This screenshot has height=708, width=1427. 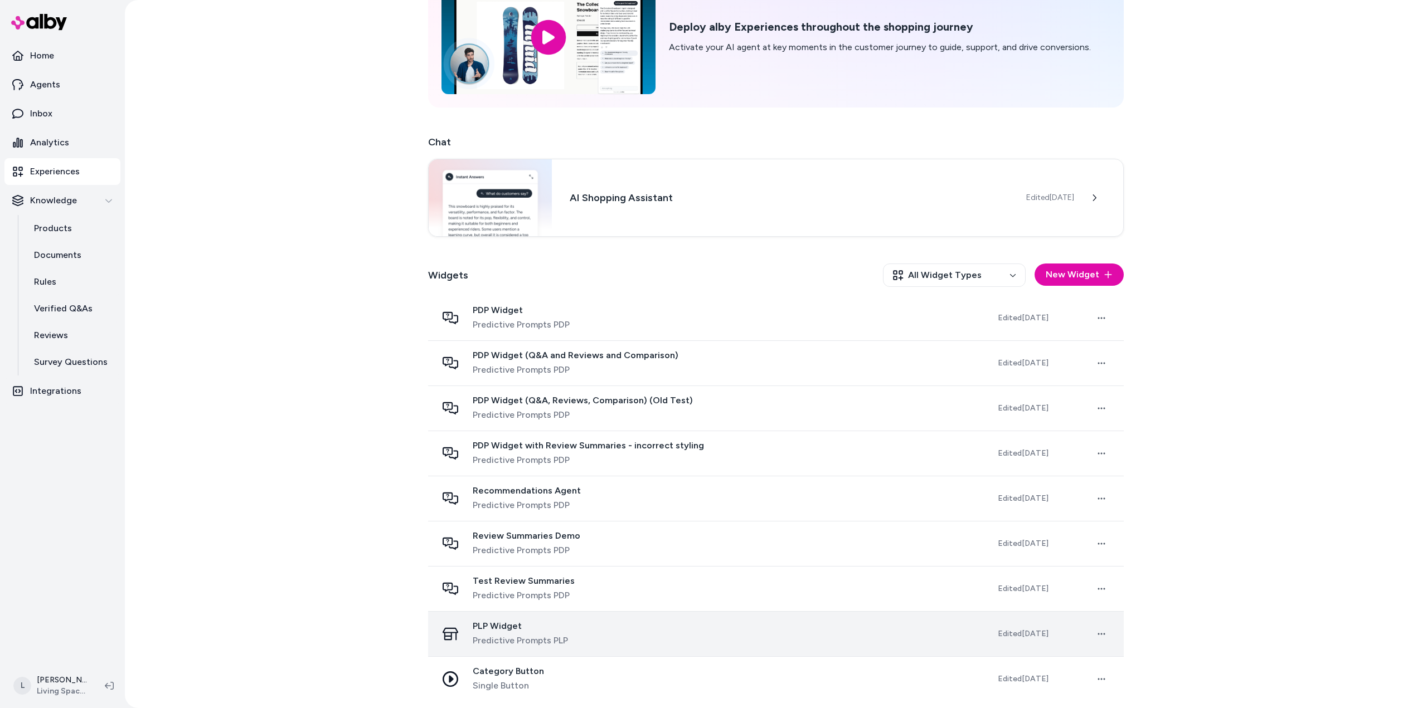 What do you see at coordinates (51, 335) in the screenshot?
I see `p: Reviews` at bounding box center [51, 335].